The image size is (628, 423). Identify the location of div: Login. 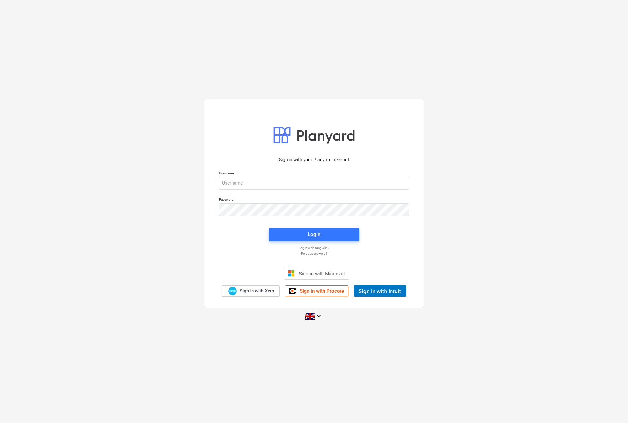
(314, 235).